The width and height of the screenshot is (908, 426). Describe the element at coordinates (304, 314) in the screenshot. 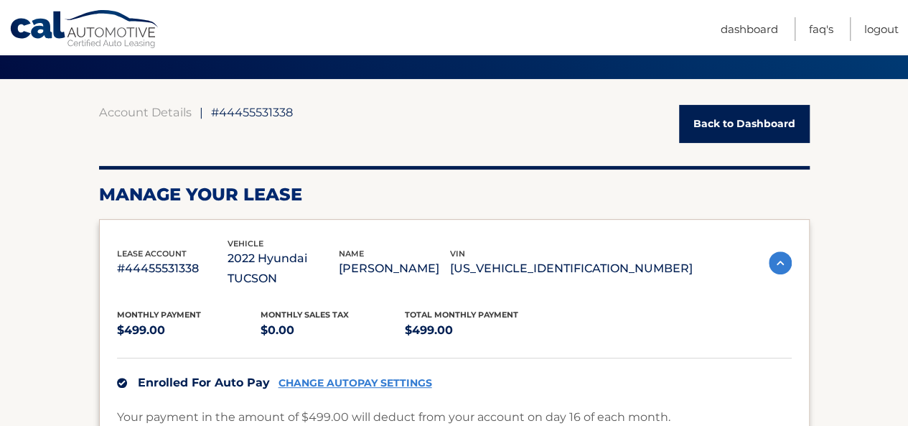

I see `span: Monthly sales Tax` at that location.